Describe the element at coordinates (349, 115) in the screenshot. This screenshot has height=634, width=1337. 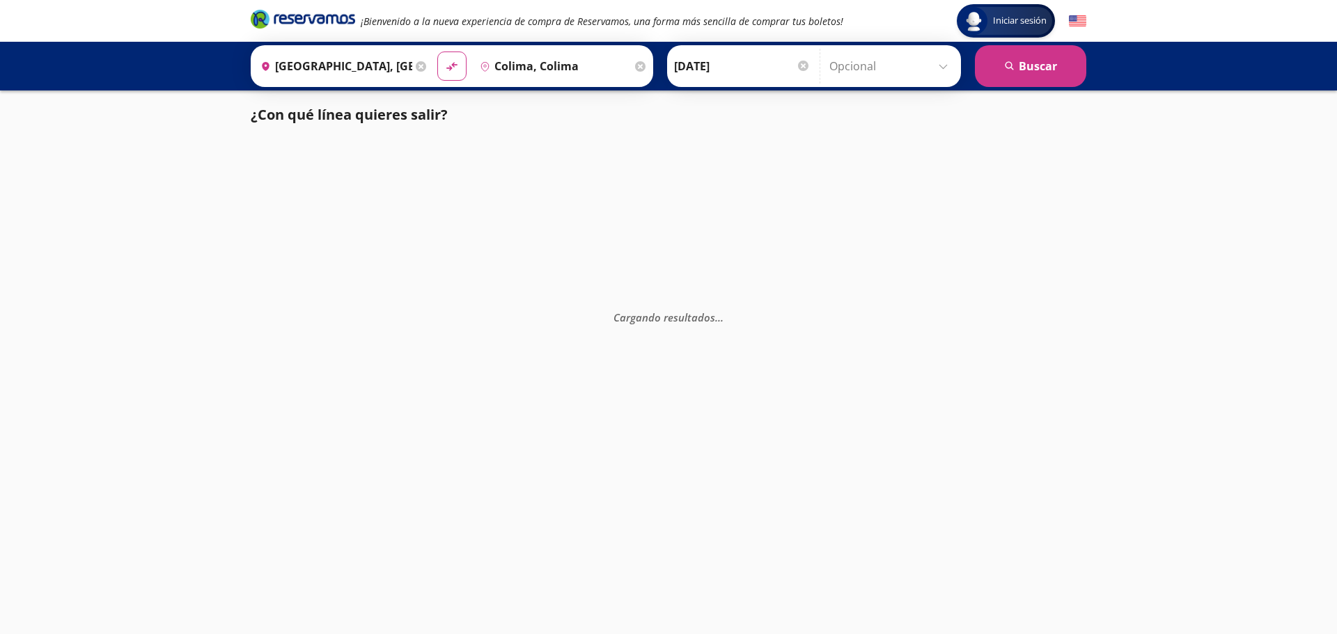
I see `p: ¿Con qué línea quieres salir?` at that location.